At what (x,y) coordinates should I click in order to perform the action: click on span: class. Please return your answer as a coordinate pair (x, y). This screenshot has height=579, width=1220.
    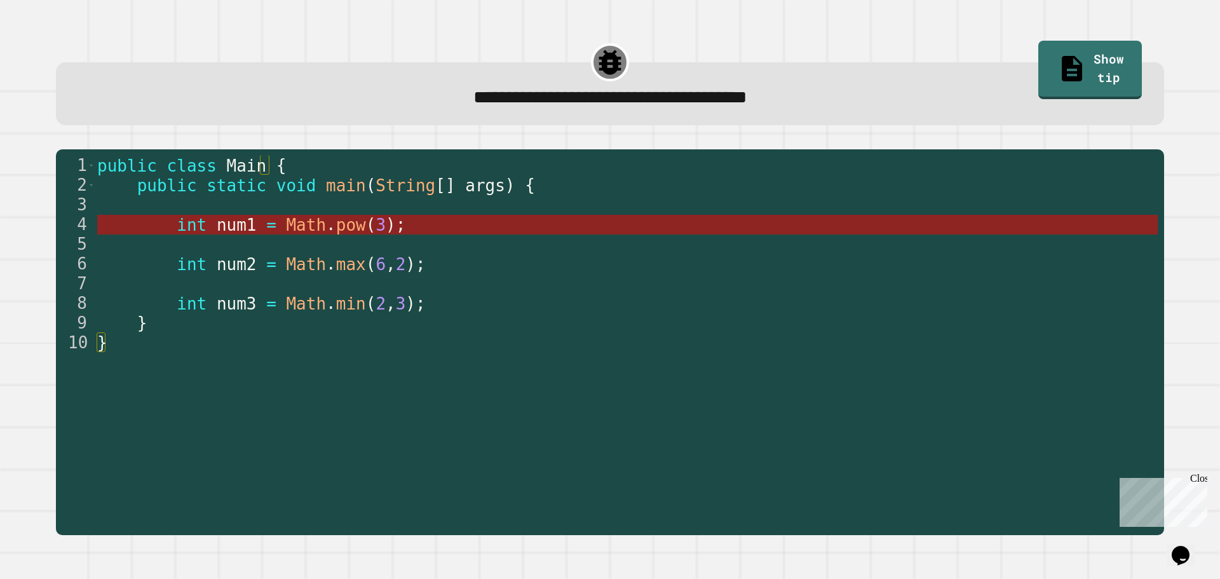
    Looking at the image, I should click on (192, 166).